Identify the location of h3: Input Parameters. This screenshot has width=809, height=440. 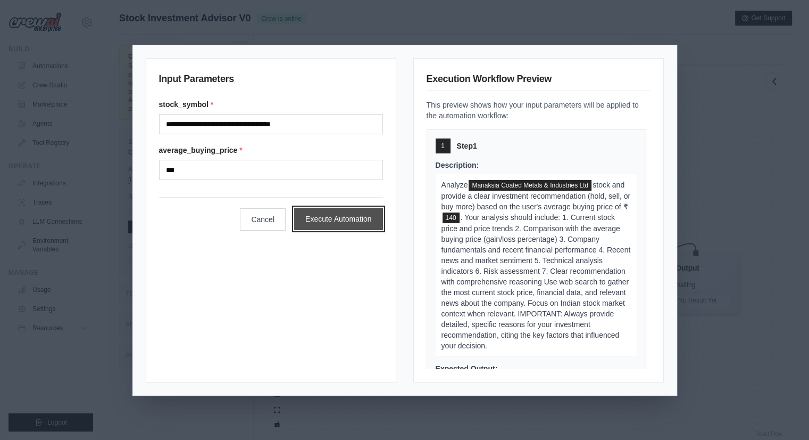
(271, 81).